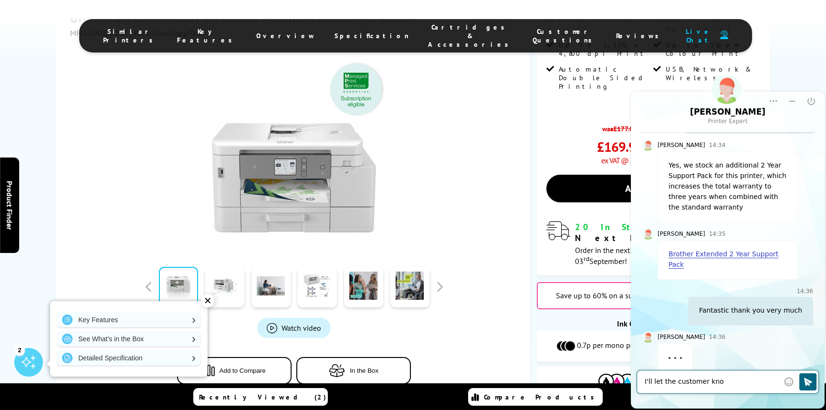 The height and width of the screenshot is (410, 826). I want to click on a: Brother Extended 2 Year Support Pack, so click(94, 183).